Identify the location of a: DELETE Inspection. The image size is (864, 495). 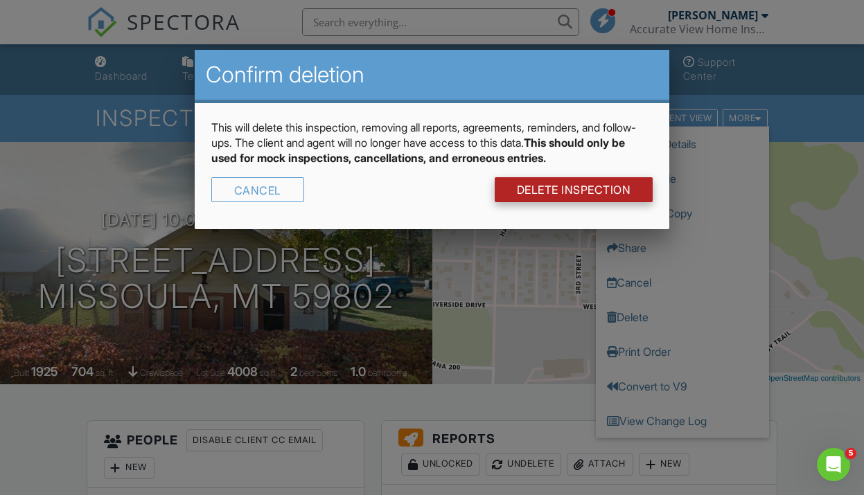
(574, 190).